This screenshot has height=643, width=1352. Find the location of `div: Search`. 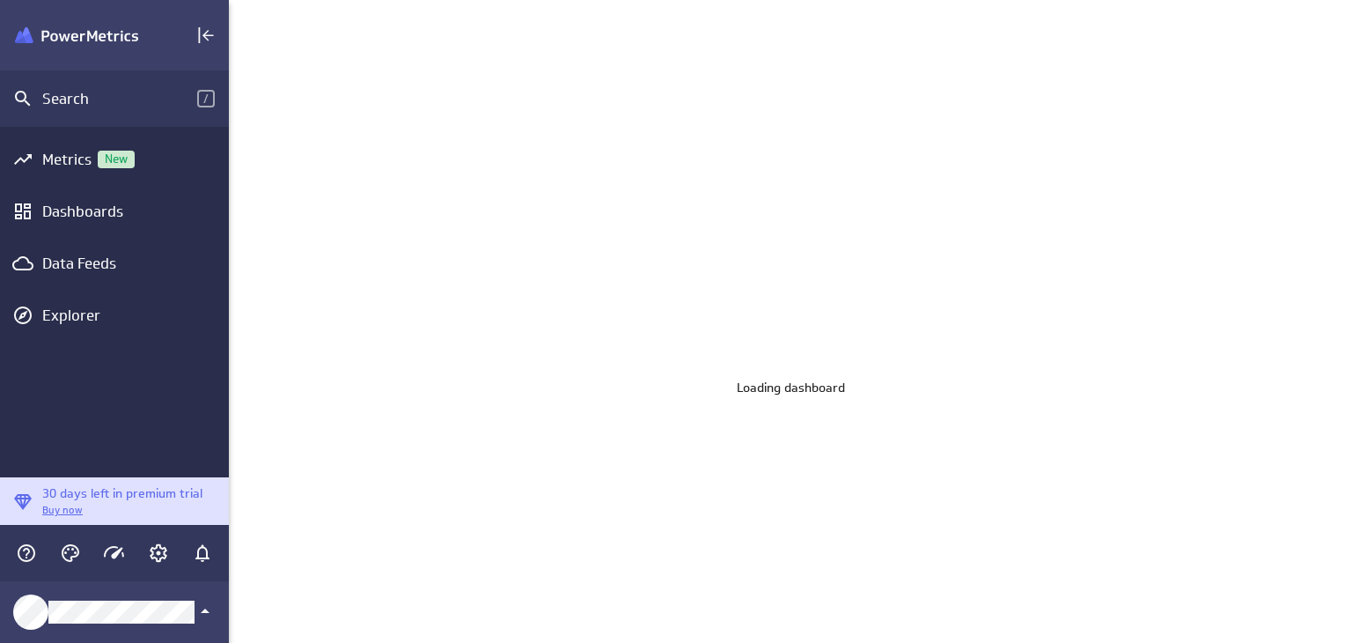

div: Search is located at coordinates (120, 99).